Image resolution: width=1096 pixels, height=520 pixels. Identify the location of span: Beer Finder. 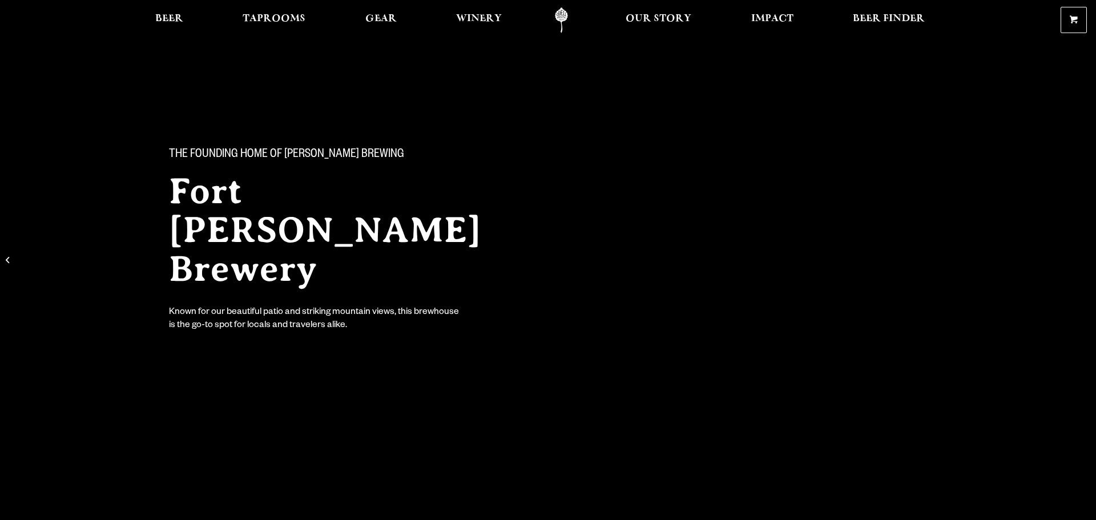
(889, 19).